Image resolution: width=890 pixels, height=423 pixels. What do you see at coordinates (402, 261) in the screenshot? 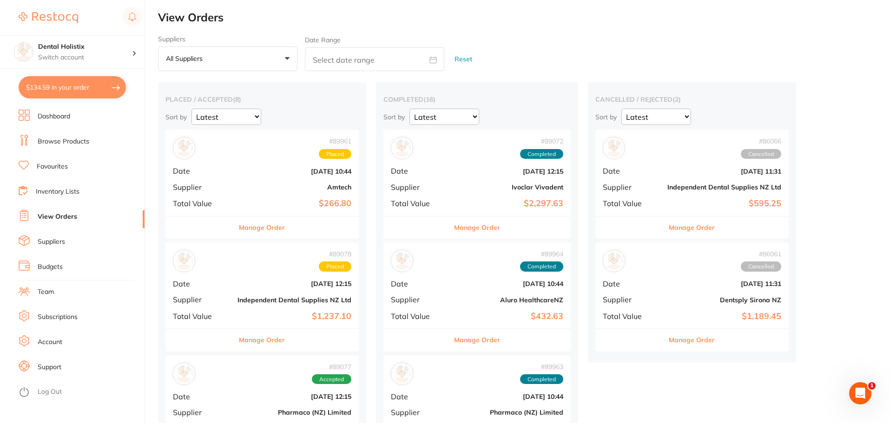
I see `img: Aluro HealthcareNZ` at bounding box center [402, 261].